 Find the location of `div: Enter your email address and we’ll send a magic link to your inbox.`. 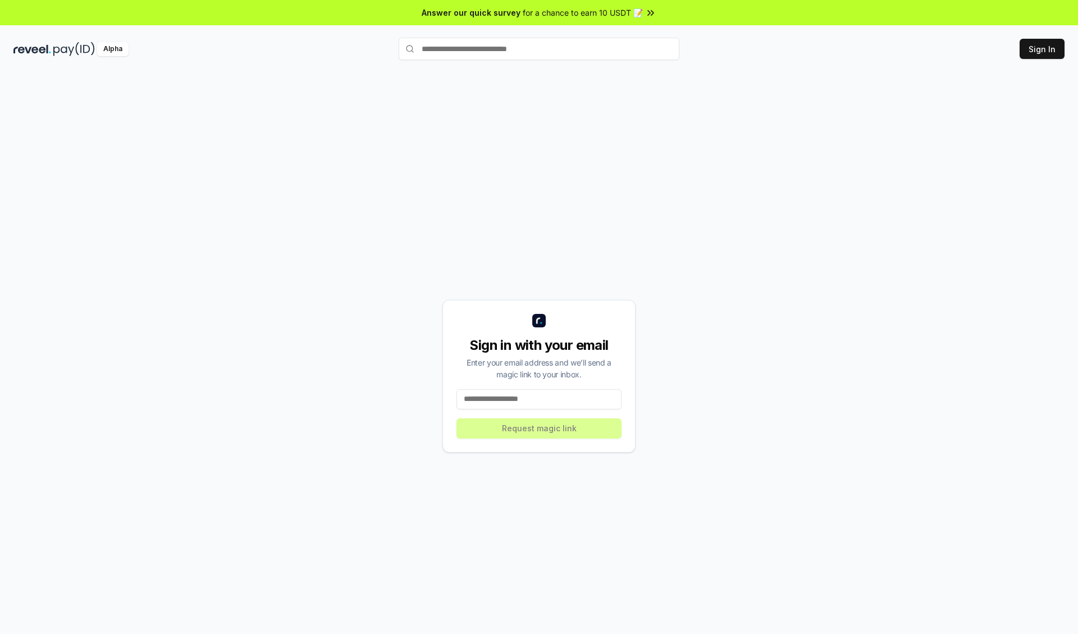

div: Enter your email address and we’ll send a magic link to your inbox. is located at coordinates (539, 368).